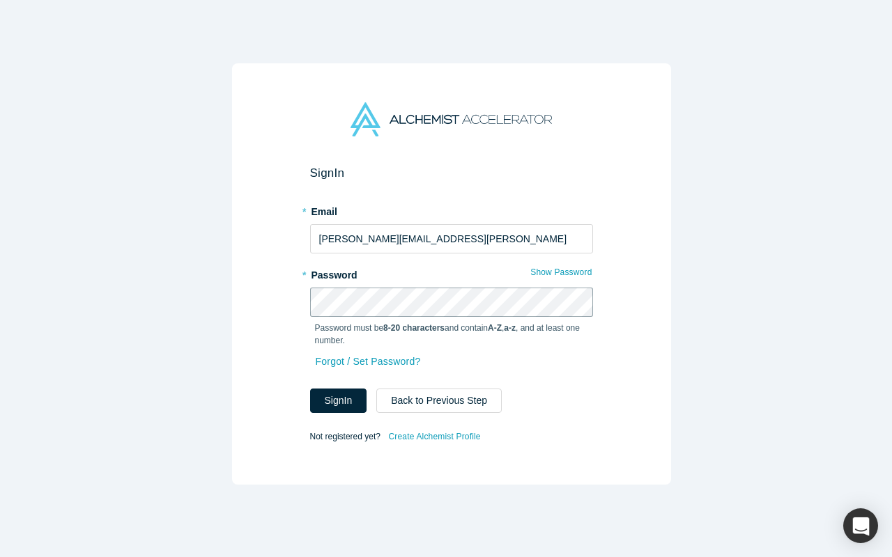 This screenshot has height=557, width=892. Describe the element at coordinates (368, 361) in the screenshot. I see `a: Forgot / Set Password?` at that location.